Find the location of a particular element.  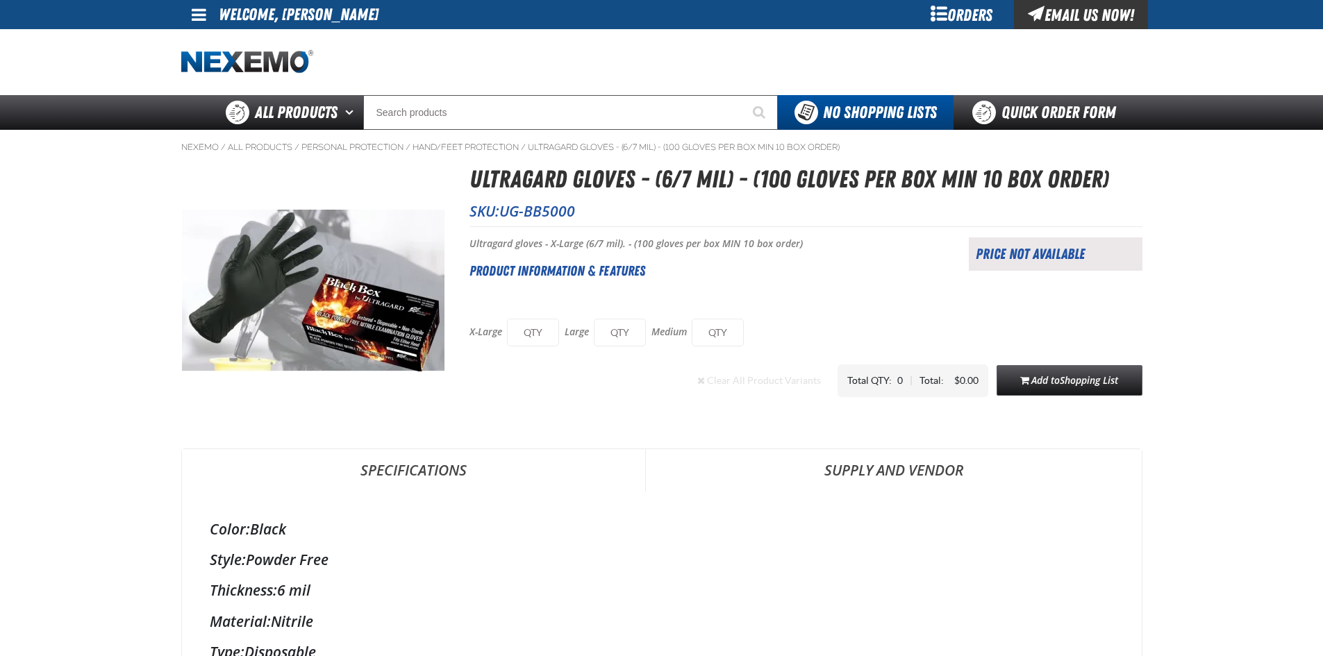

span: No Shopping Lists is located at coordinates (880, 113).